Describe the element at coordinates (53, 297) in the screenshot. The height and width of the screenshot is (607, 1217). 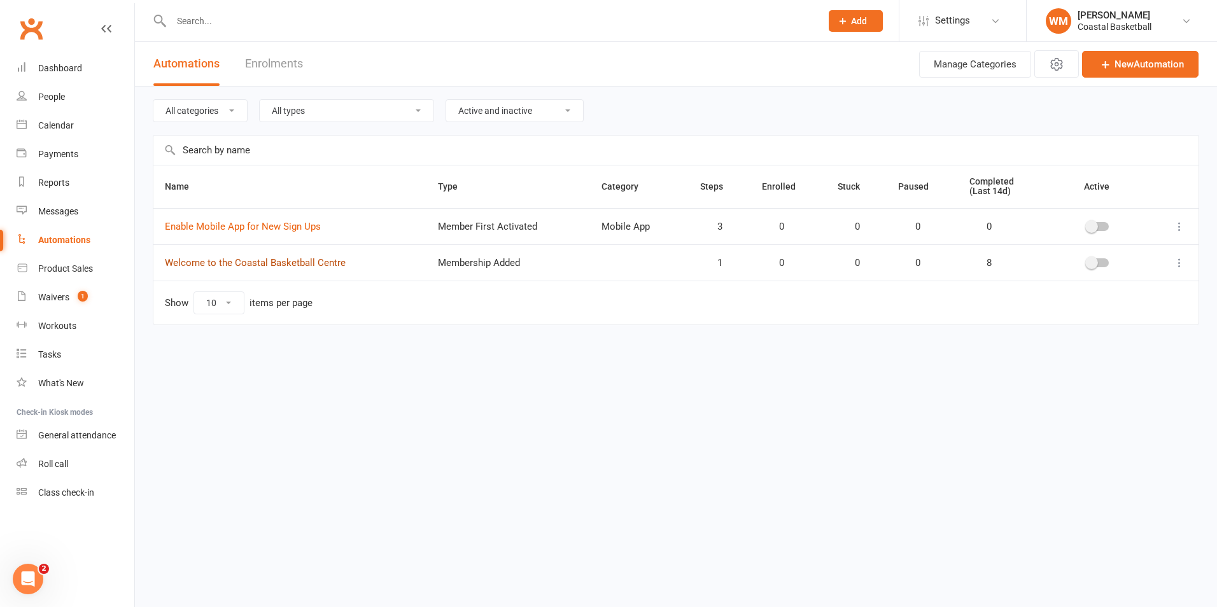
I see `div: Waivers` at that location.